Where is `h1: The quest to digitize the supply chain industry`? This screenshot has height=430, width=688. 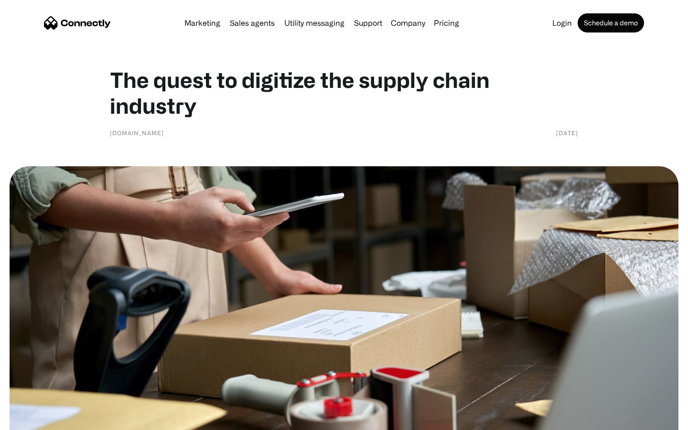 h1: The quest to digitize the supply chain industry is located at coordinates (344, 93).